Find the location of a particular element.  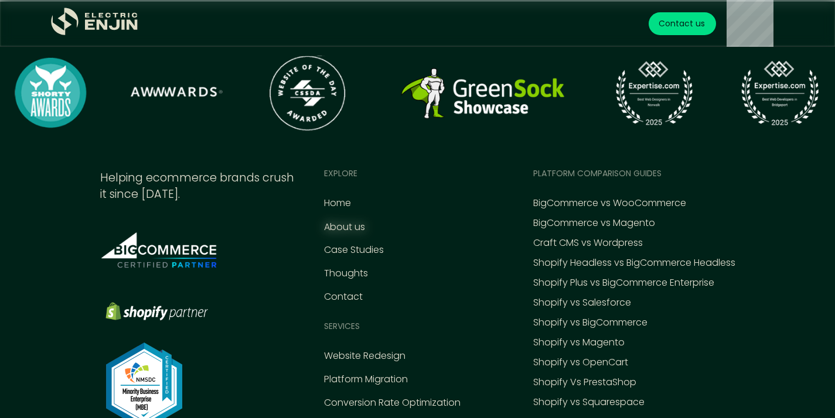

div: Contact us is located at coordinates (682, 23).